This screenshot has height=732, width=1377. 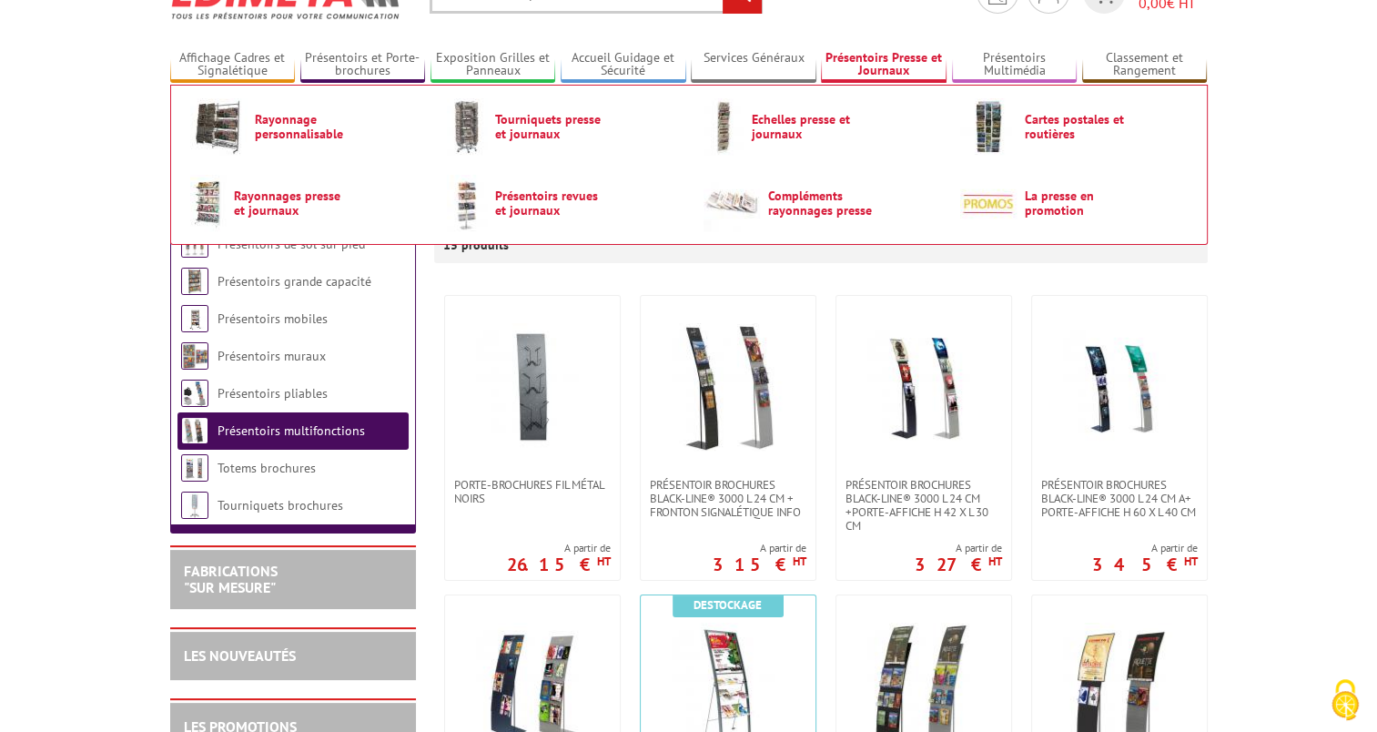 What do you see at coordinates (1080, 127) in the screenshot?
I see `span: Cartes postales et routières` at bounding box center [1080, 127].